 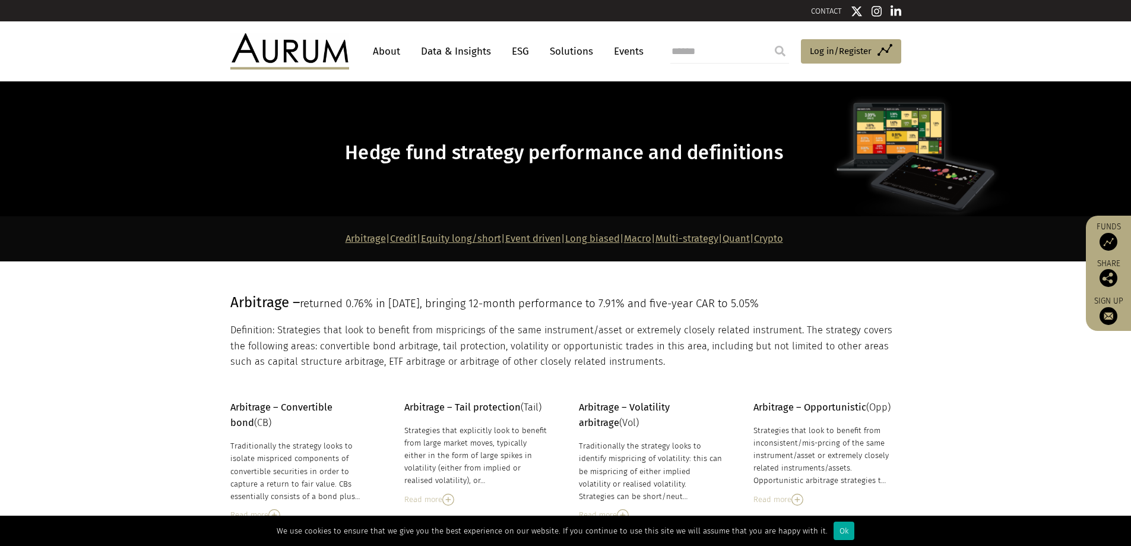 What do you see at coordinates (844, 530) in the screenshot?
I see `div: Ok` at bounding box center [844, 530].